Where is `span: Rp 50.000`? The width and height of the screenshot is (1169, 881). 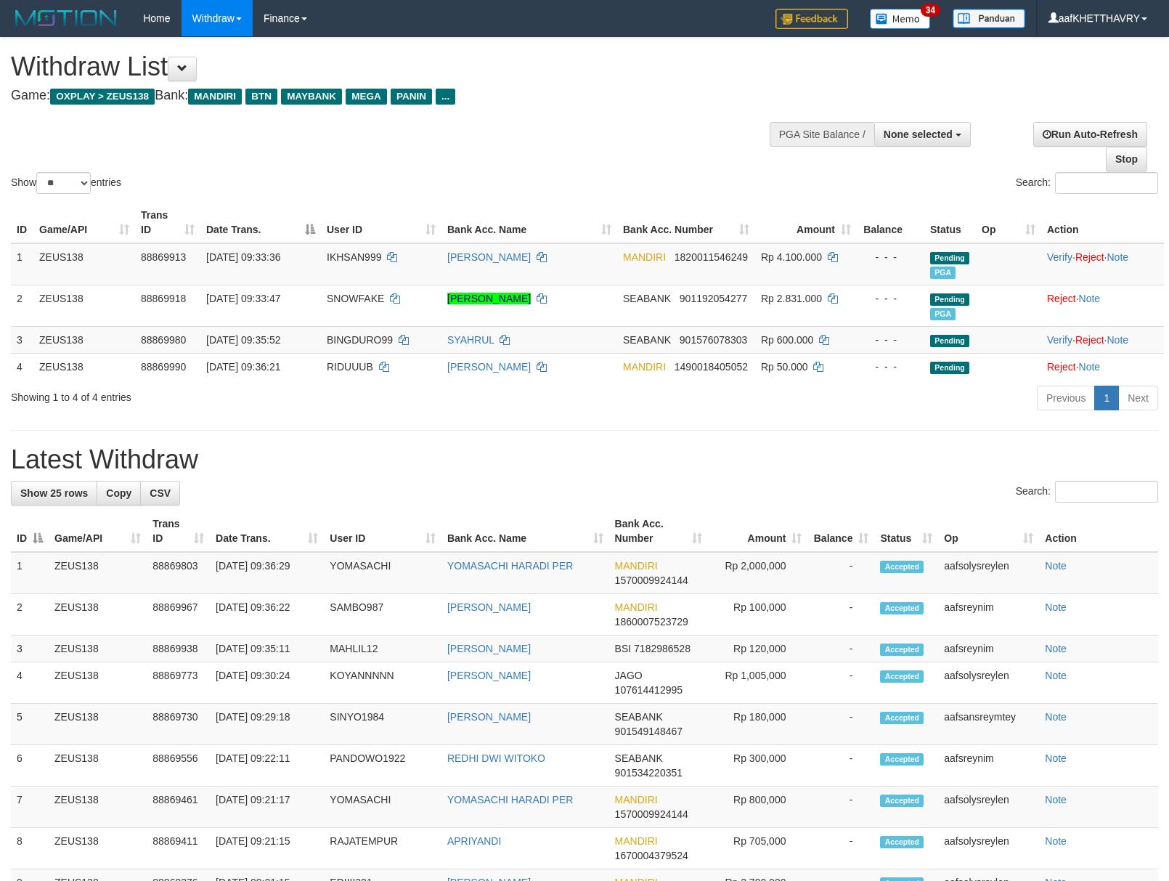 span: Rp 50.000 is located at coordinates (784, 367).